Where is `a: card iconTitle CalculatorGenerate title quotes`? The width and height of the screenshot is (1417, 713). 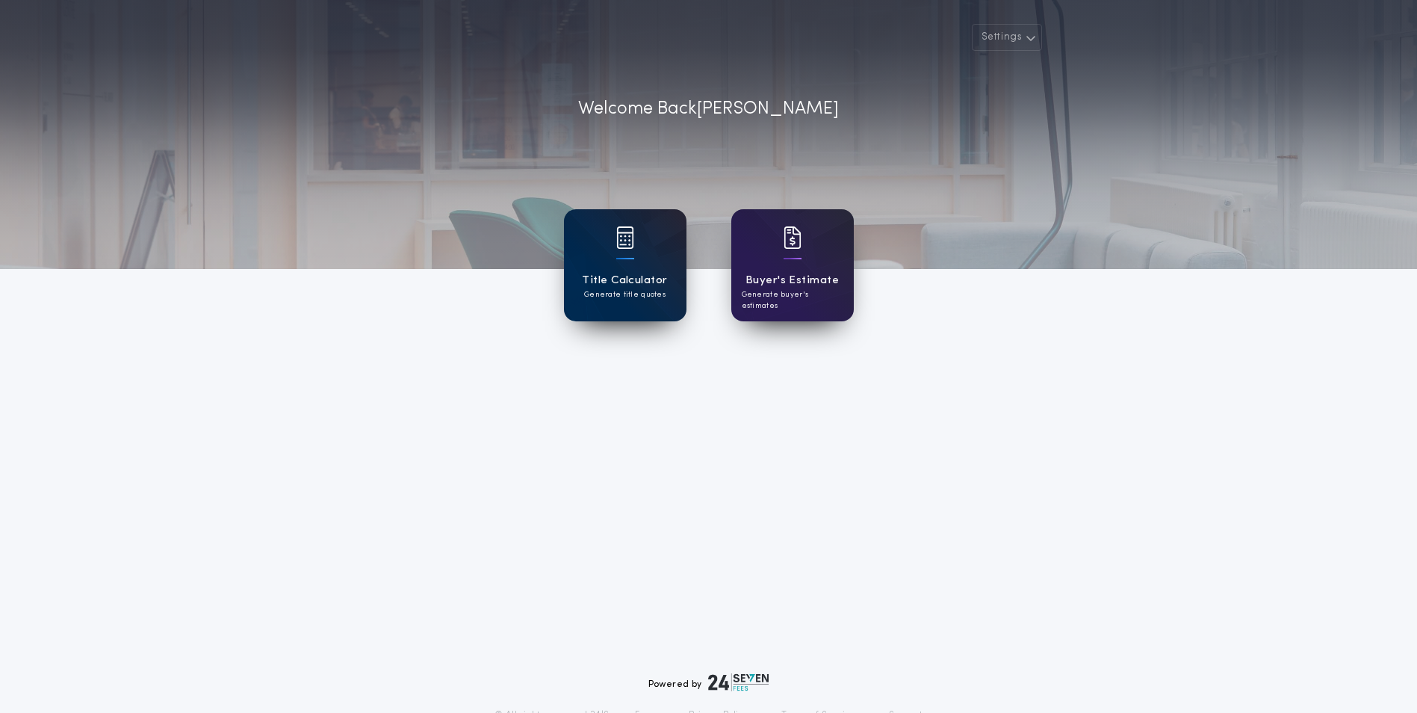
a: card iconTitle CalculatorGenerate title quotes is located at coordinates (625, 265).